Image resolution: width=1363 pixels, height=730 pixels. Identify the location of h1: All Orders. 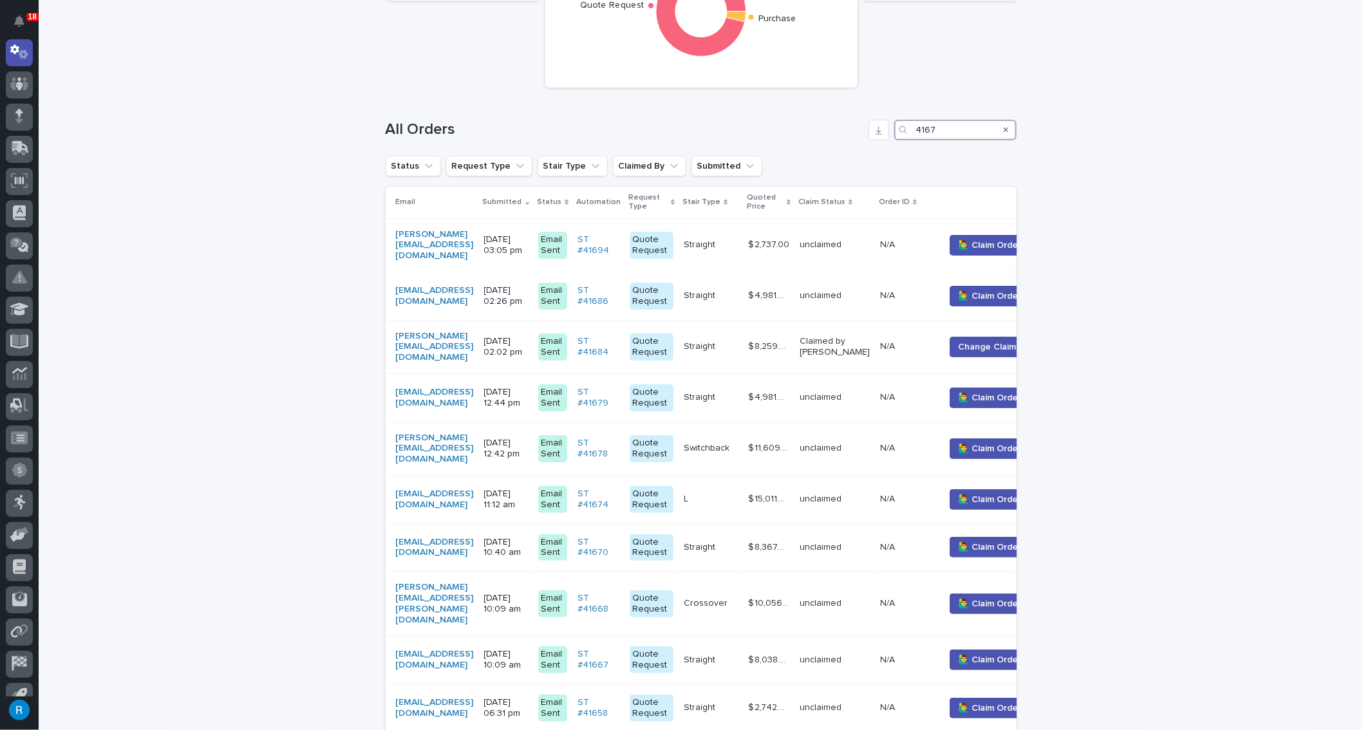
(625, 129).